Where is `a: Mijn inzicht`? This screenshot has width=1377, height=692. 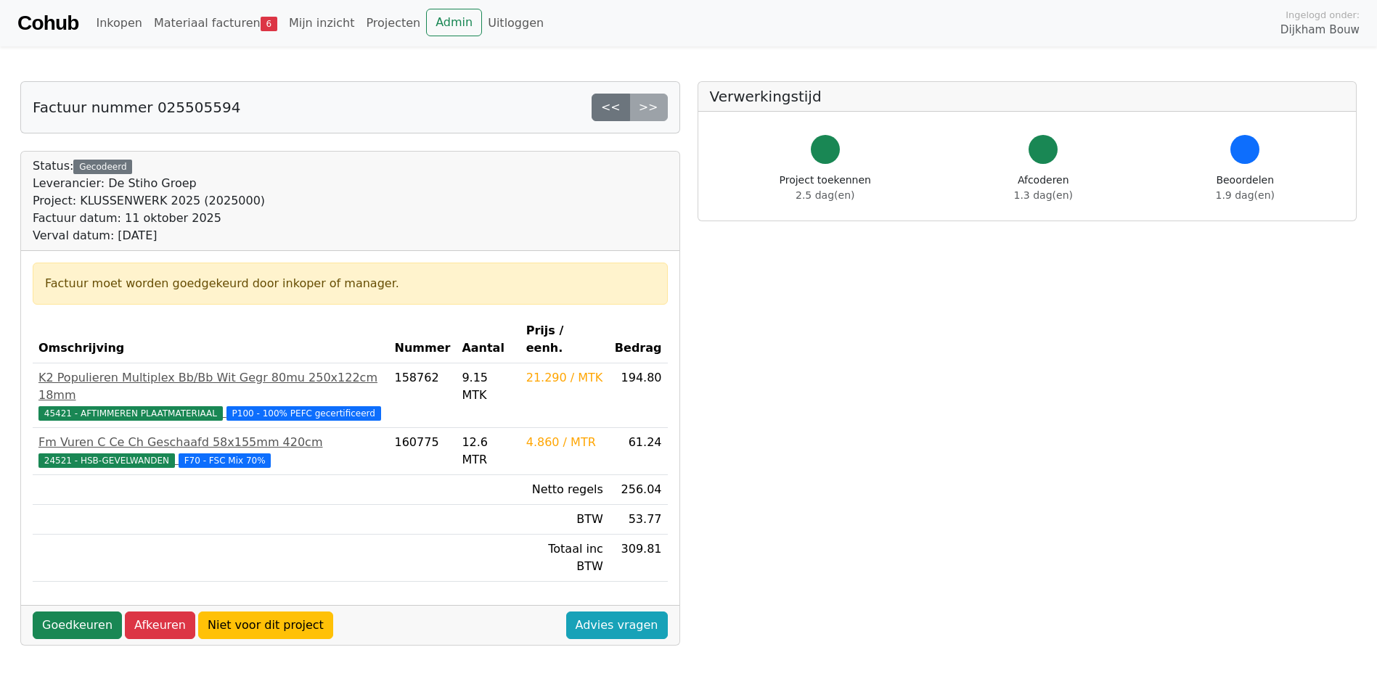
a: Mijn inzicht is located at coordinates (322, 23).